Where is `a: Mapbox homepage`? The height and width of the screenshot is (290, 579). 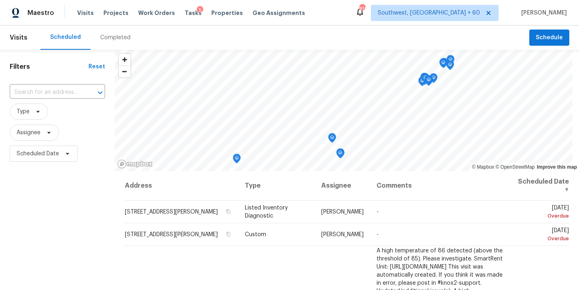
a: Mapbox homepage is located at coordinates (135, 164).